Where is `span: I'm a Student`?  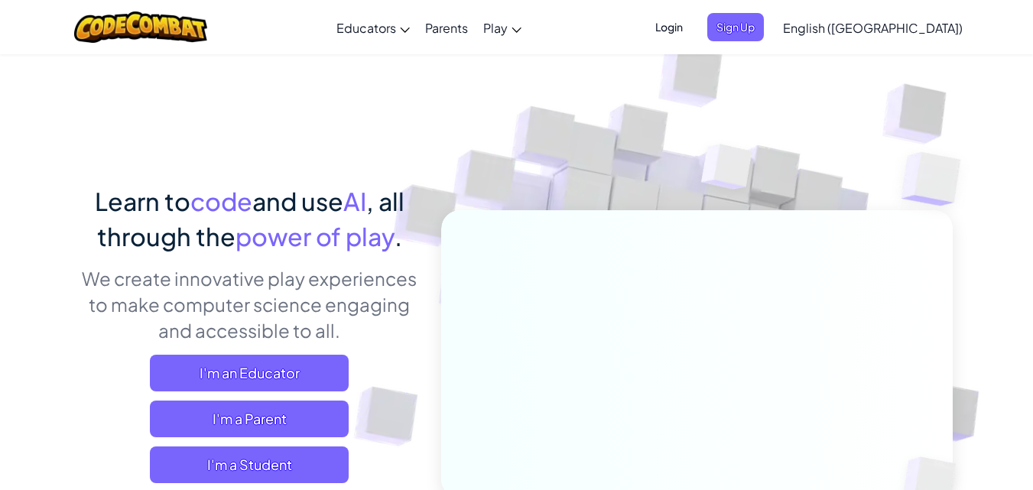
span: I'm a Student is located at coordinates (249, 465).